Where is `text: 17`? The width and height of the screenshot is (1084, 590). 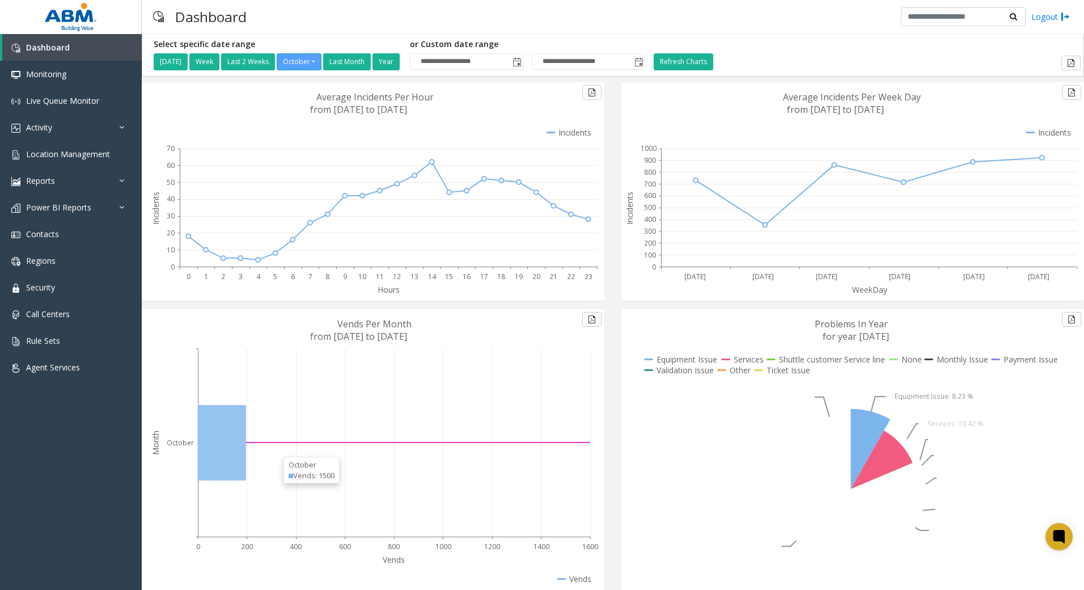 text: 17 is located at coordinates (484, 276).